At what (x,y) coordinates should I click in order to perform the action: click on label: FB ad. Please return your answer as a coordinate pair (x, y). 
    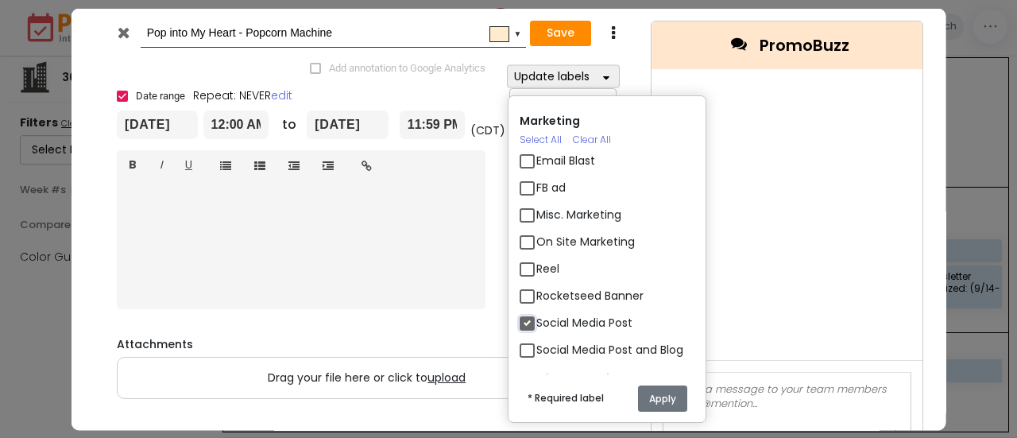
    Looking at the image, I should click on (551, 187).